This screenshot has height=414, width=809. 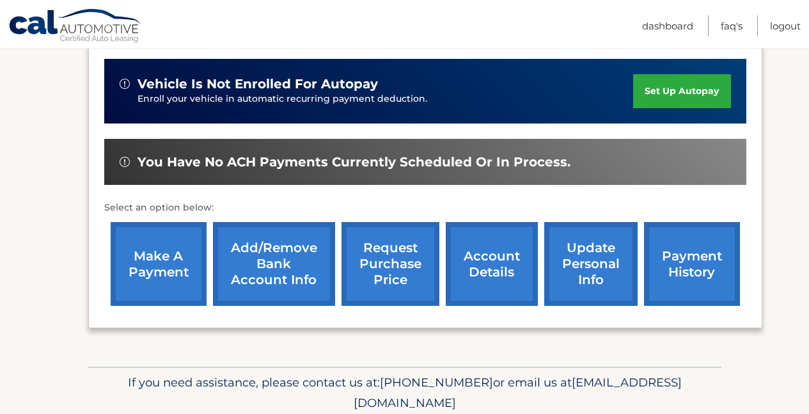 I want to click on a: Cal Automotive, so click(x=75, y=27).